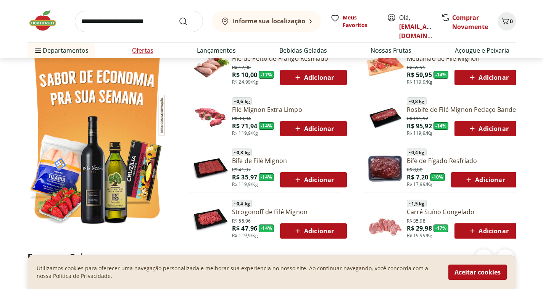 This screenshot has height=289, width=543. Describe the element at coordinates (464, 110) in the screenshot. I see `a: Rosbife de Filé Mignon Pedaço Bandeja` at that location.